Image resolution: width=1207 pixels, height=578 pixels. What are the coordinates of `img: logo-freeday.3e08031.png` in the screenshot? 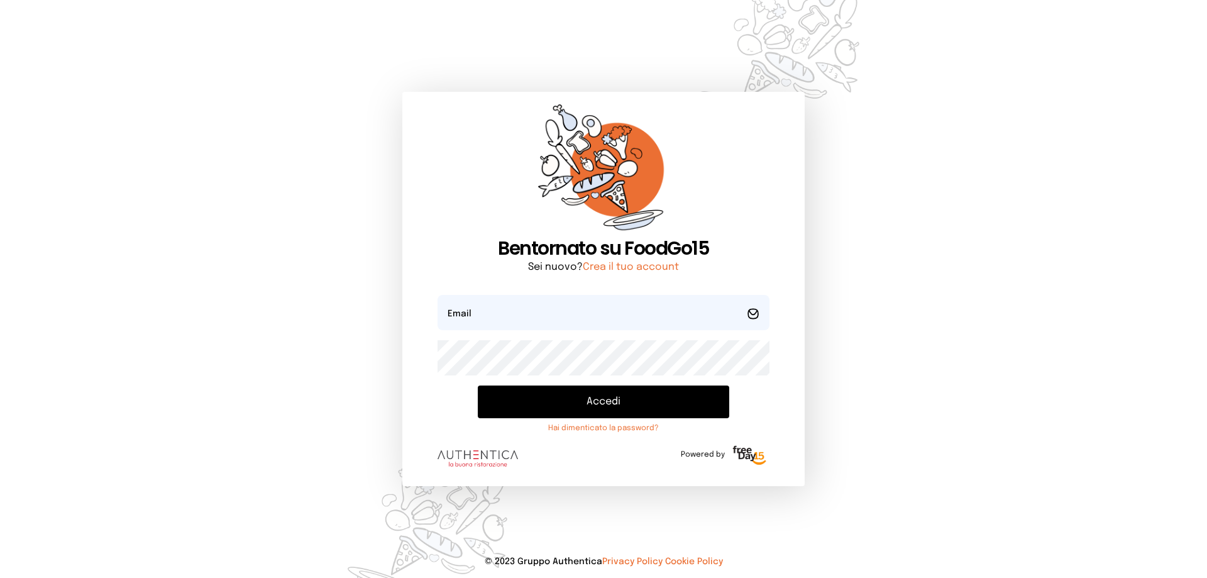 It's located at (750, 456).